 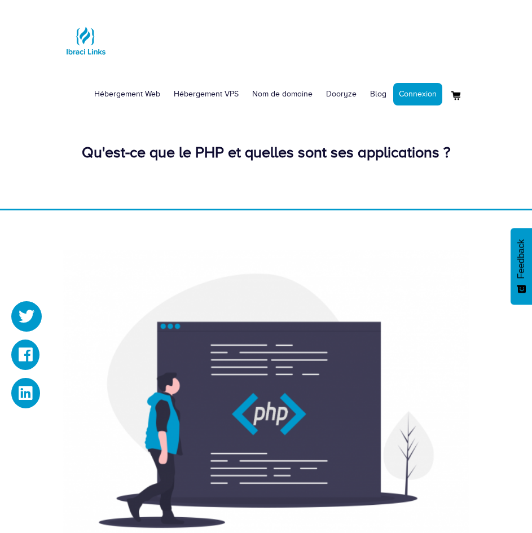 I want to click on a: Dooryze, so click(x=341, y=94).